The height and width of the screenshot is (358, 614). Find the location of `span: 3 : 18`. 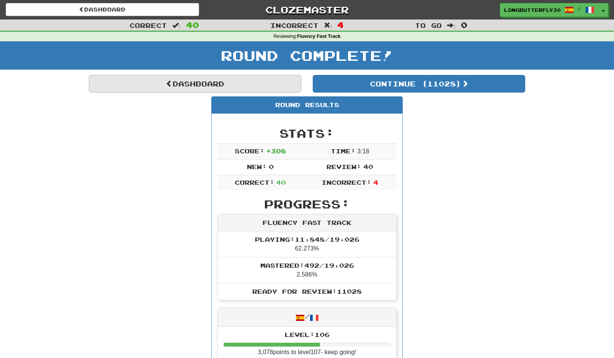

span: 3 : 18 is located at coordinates (363, 151).